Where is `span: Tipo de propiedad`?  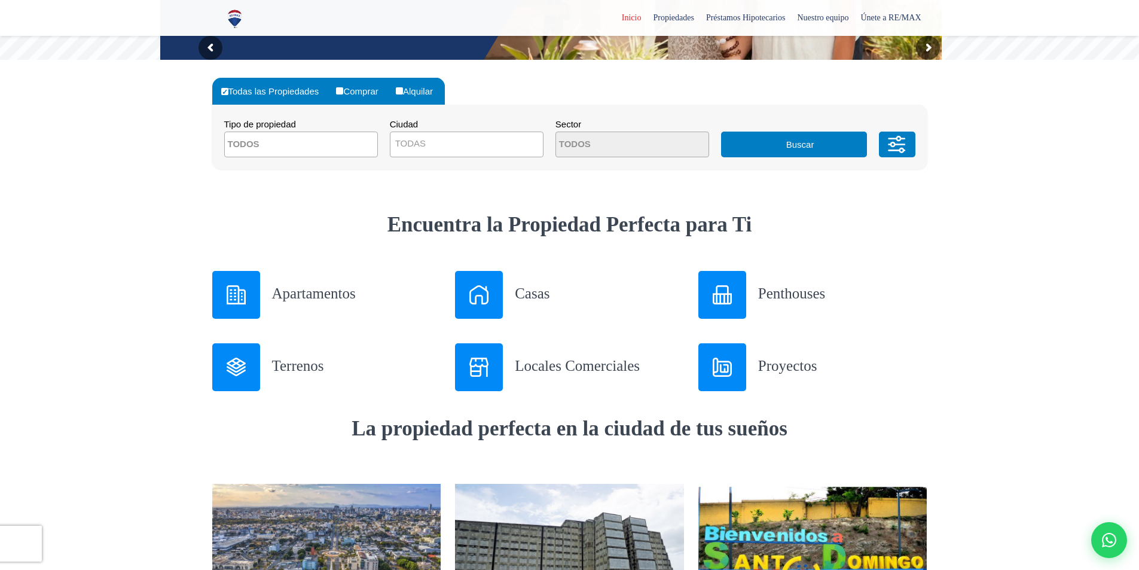
span: Tipo de propiedad is located at coordinates (260, 124).